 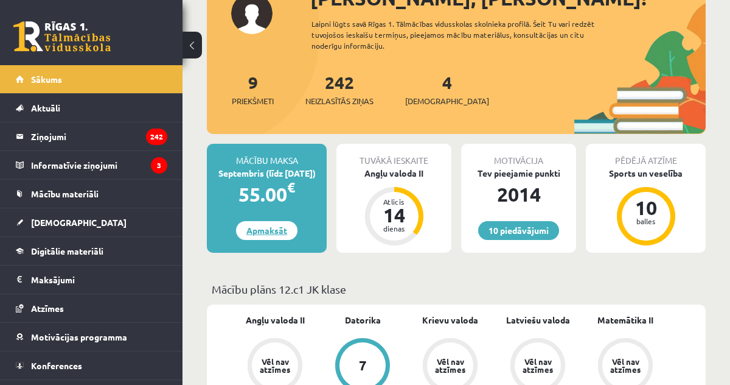 What do you see at coordinates (253, 89) in the screenshot?
I see `a: 9Priekšmeti` at bounding box center [253, 89].